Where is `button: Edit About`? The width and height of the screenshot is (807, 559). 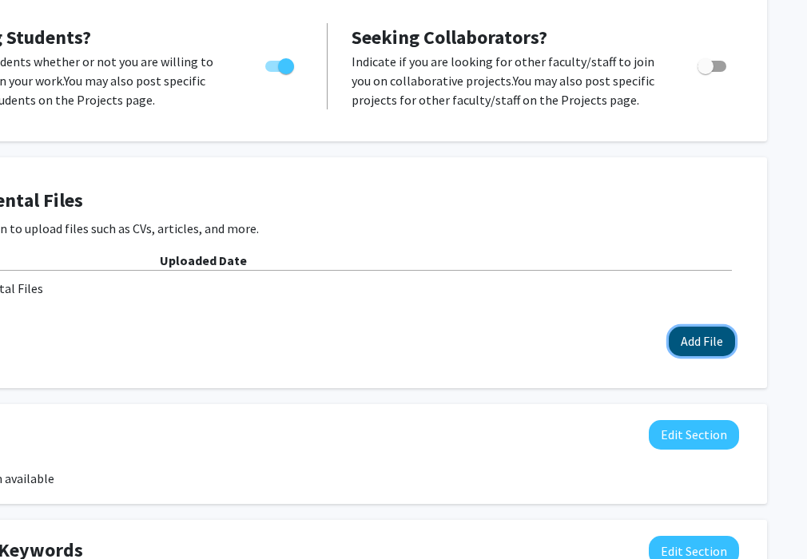
button: Edit About is located at coordinates (694, 435).